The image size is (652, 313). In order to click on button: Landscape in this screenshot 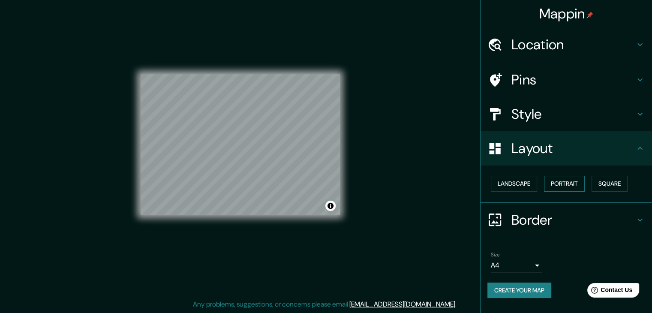, I will do `click(514, 184)`.